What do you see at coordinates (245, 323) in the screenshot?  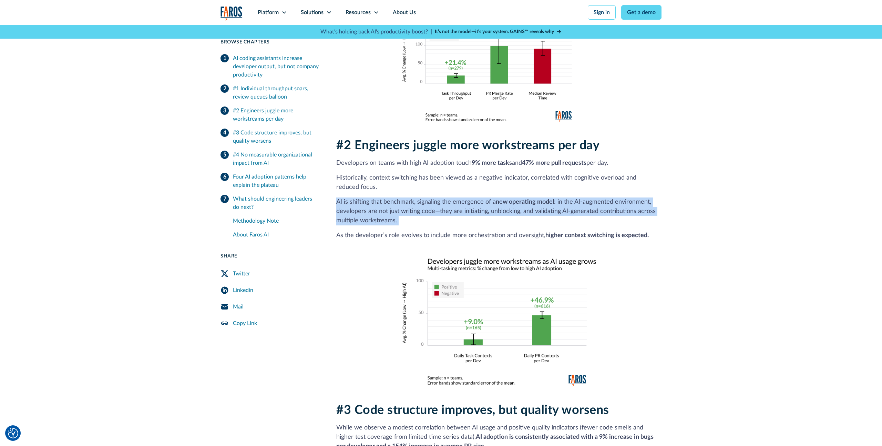 I see `div: Copy Link` at bounding box center [245, 323].